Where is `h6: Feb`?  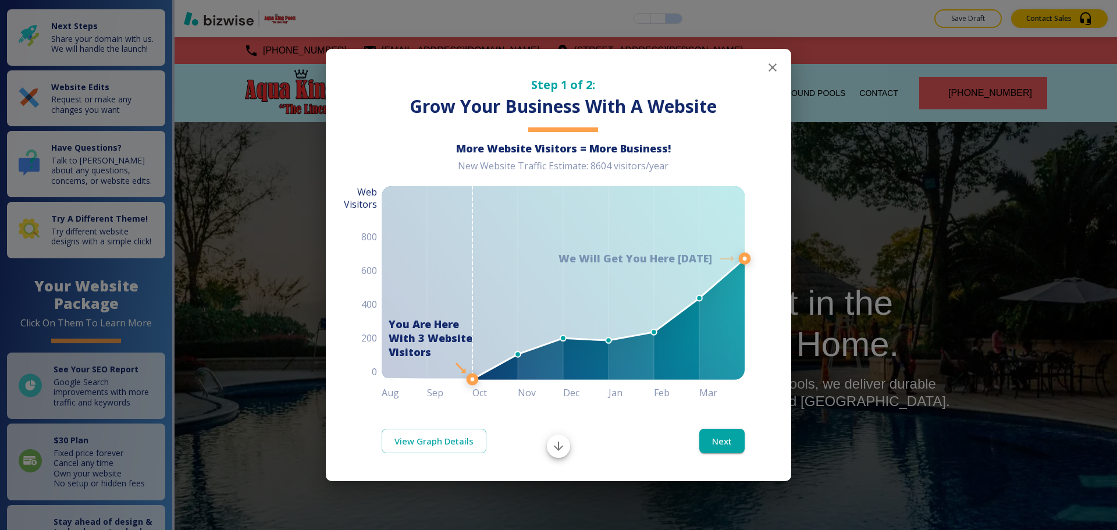 h6: Feb is located at coordinates (677, 393).